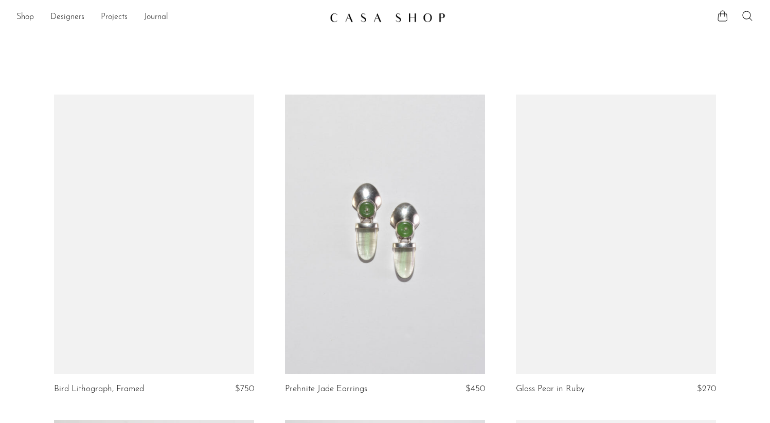 This screenshot has height=423, width=770. Describe the element at coordinates (25, 17) in the screenshot. I see `a: Shop` at that location.